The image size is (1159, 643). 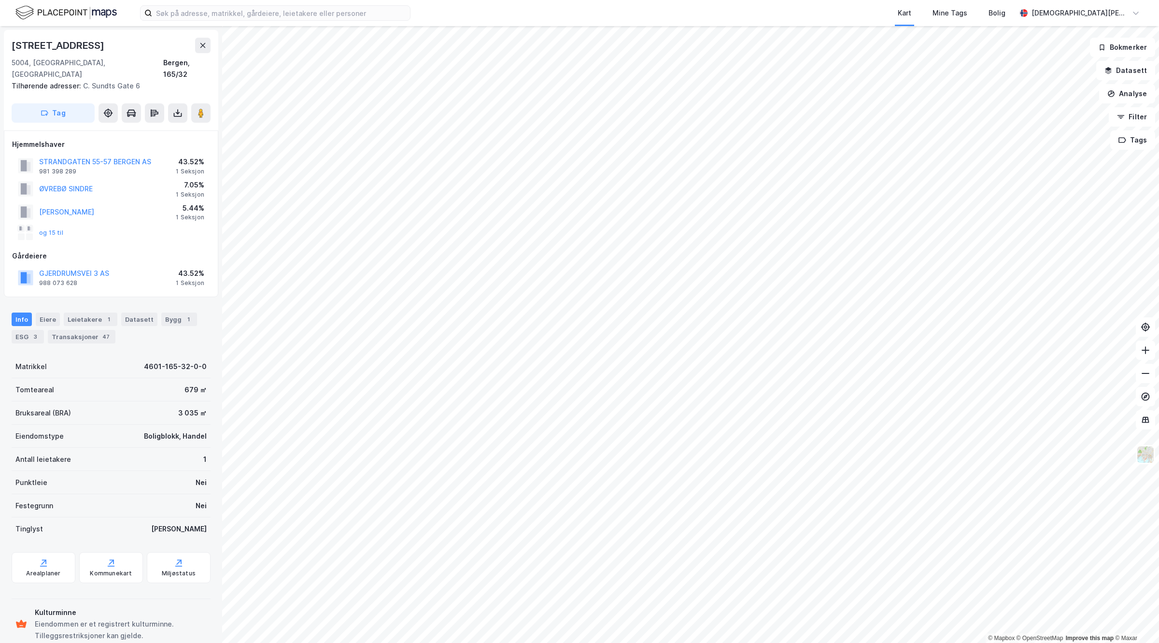 I want to click on div: 3, so click(x=35, y=337).